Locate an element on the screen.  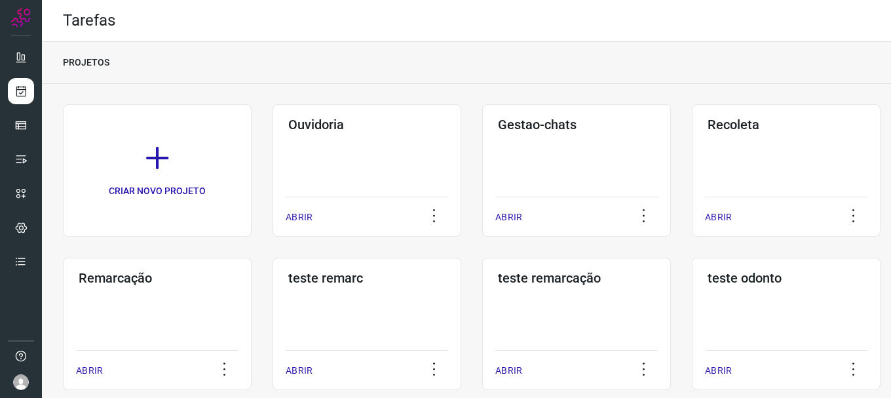
h2: Tarefas is located at coordinates (89, 20).